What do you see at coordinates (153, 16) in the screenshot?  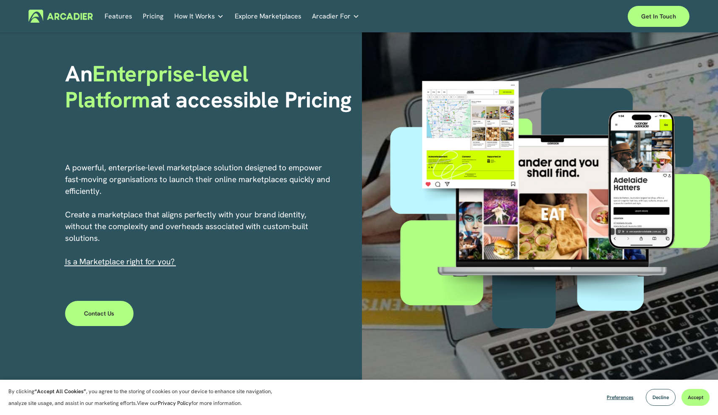 I see `a: Pricing` at bounding box center [153, 16].